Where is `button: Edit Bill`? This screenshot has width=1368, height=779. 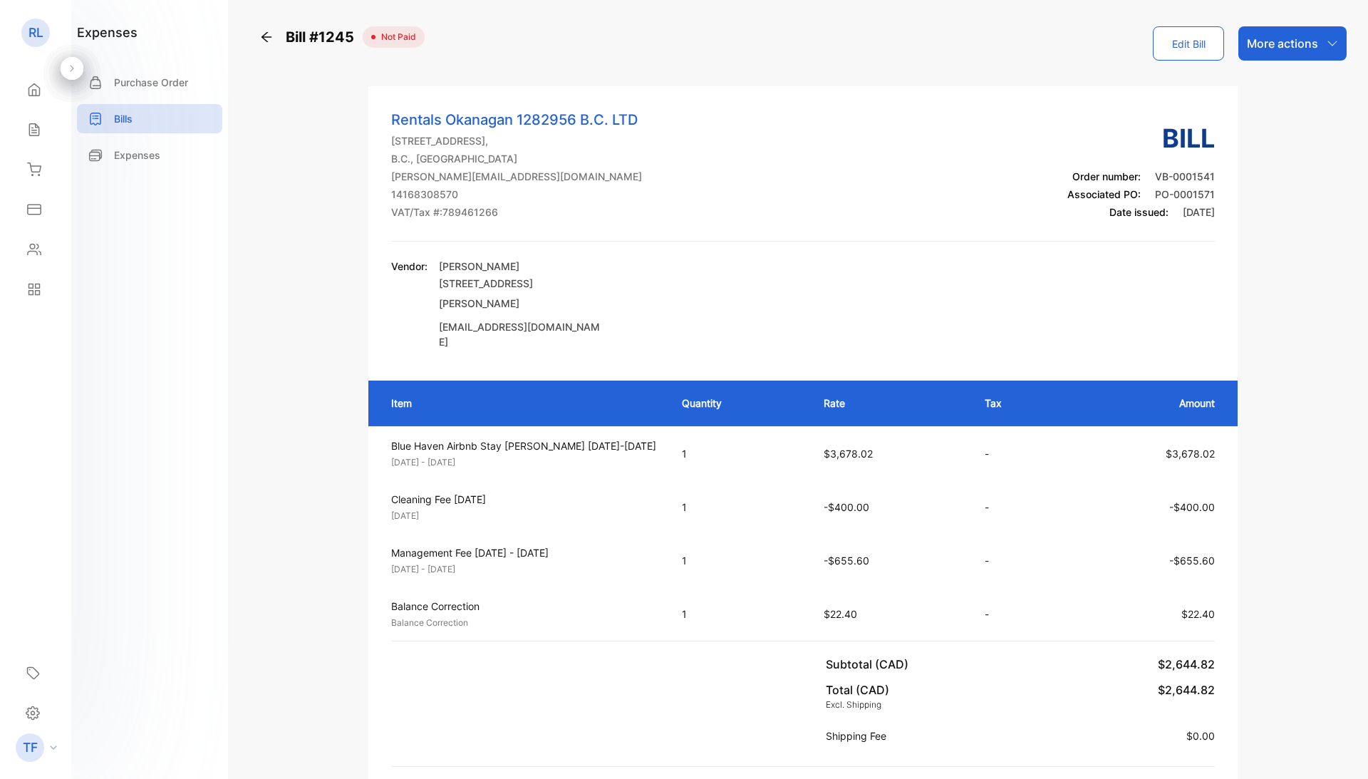
button: Edit Bill is located at coordinates (1189, 43).